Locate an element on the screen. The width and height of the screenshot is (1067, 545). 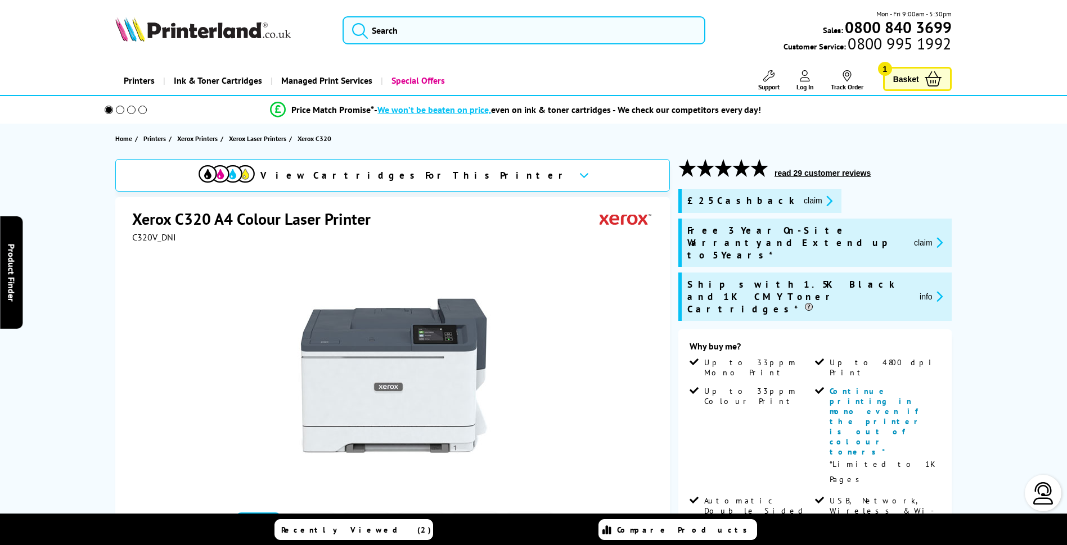
b: 0800 840 3699 is located at coordinates (898, 27).